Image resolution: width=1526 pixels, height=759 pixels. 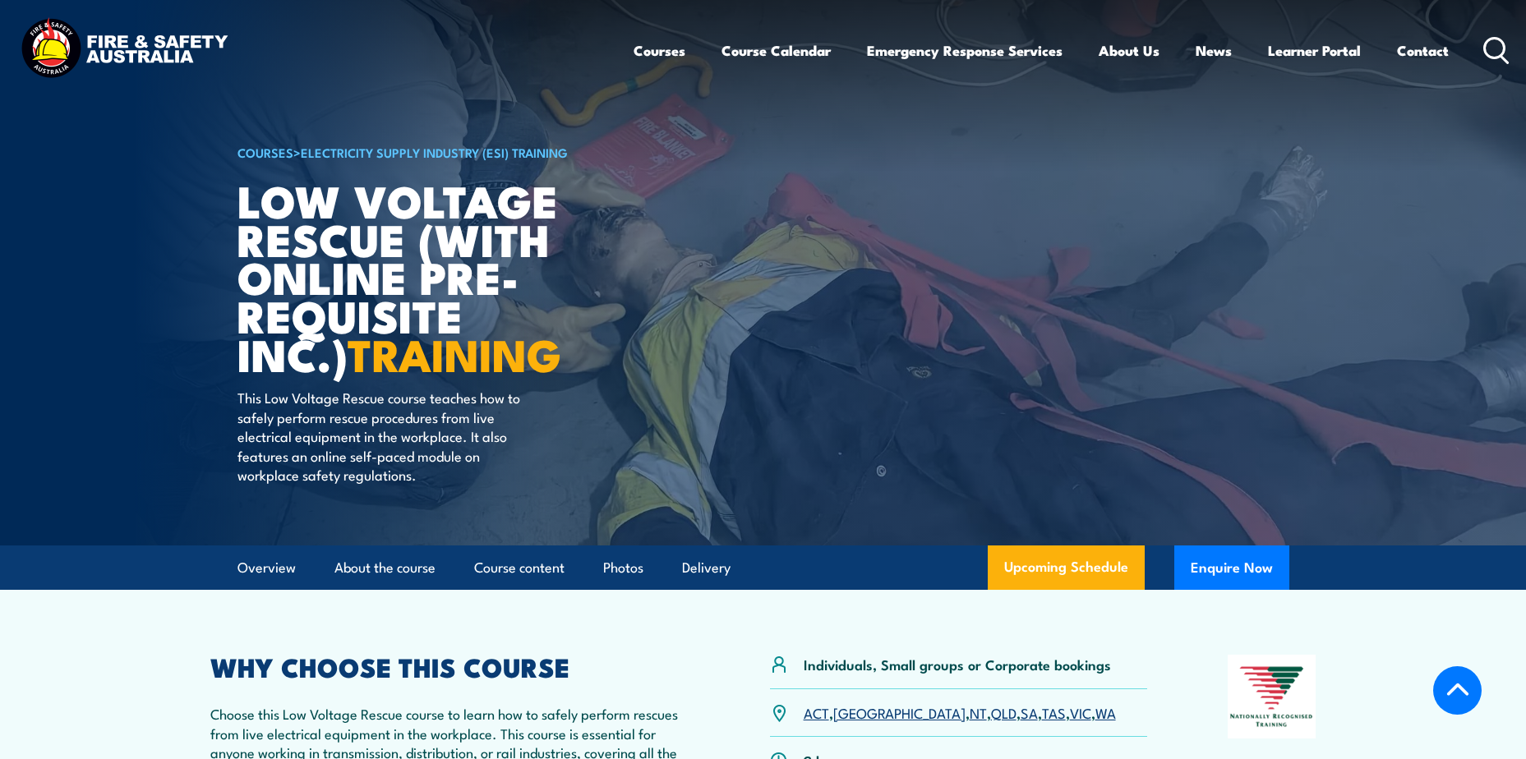 I want to click on img: Nationally Recognised Training logo., so click(x=1272, y=697).